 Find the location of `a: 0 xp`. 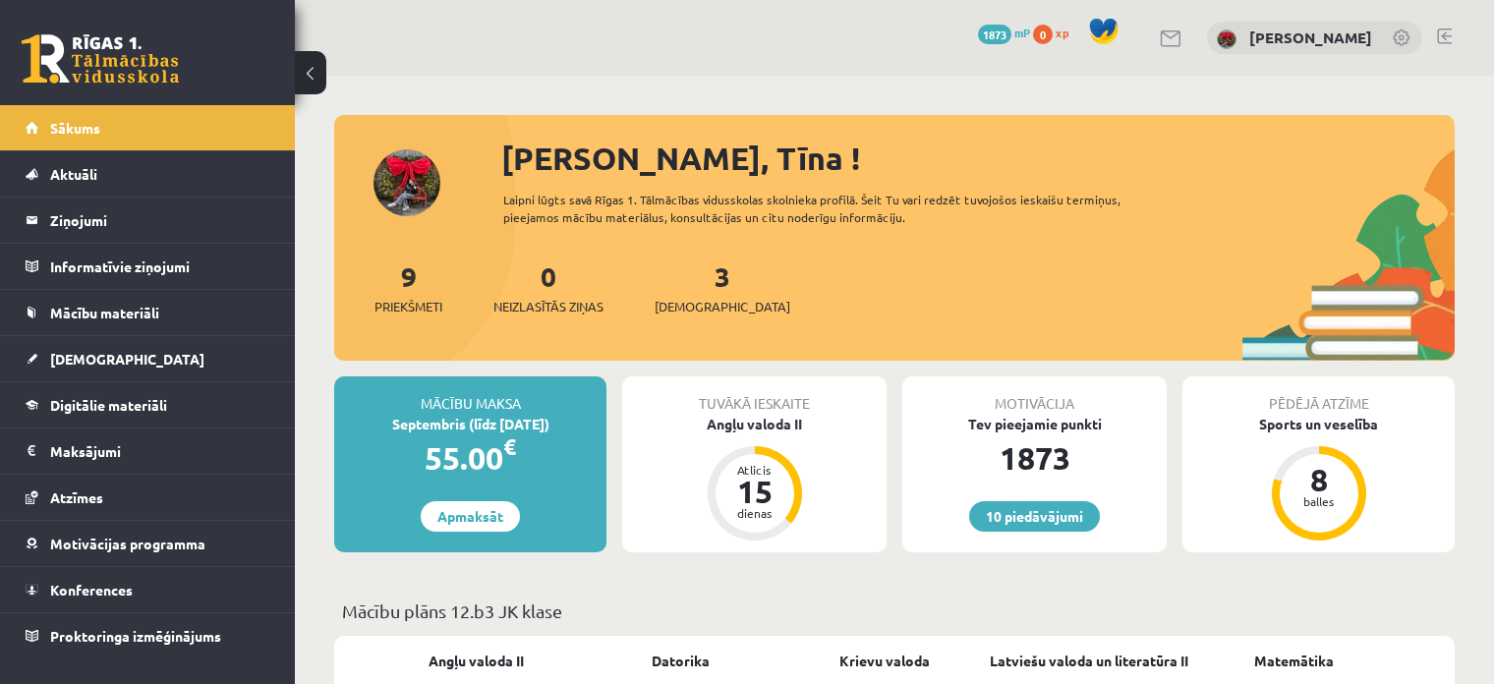

a: 0 xp is located at coordinates (1055, 32).